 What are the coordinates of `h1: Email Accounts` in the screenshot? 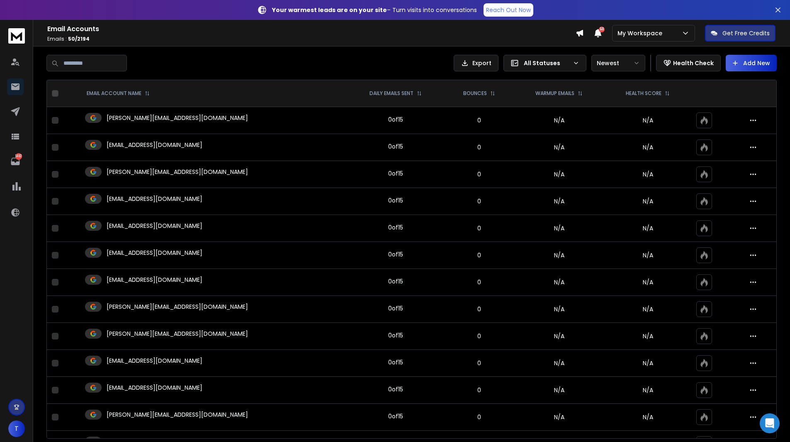 It's located at (311, 29).